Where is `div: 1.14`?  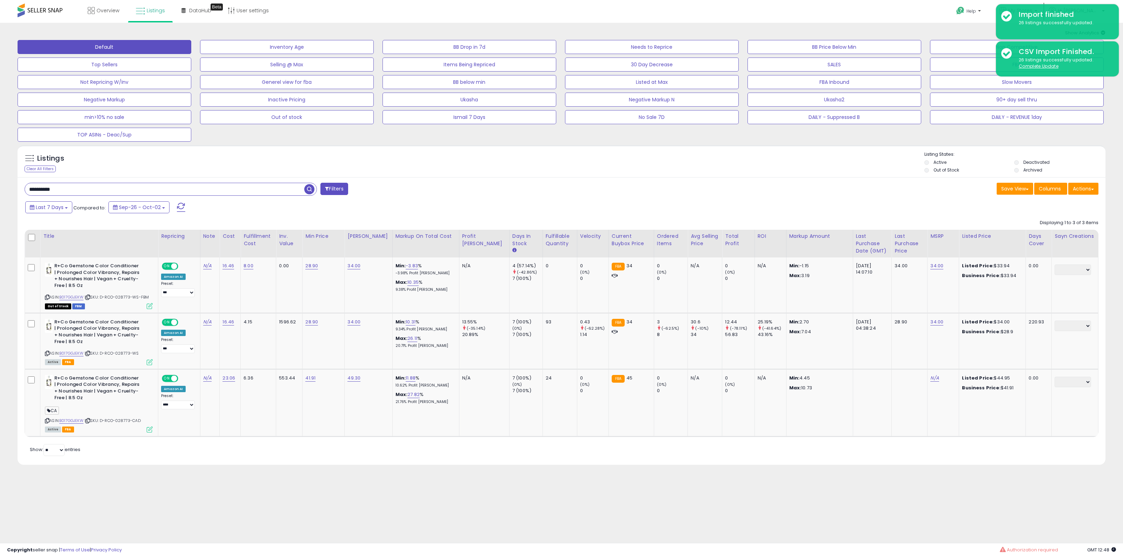
div: 1.14 is located at coordinates (594, 335).